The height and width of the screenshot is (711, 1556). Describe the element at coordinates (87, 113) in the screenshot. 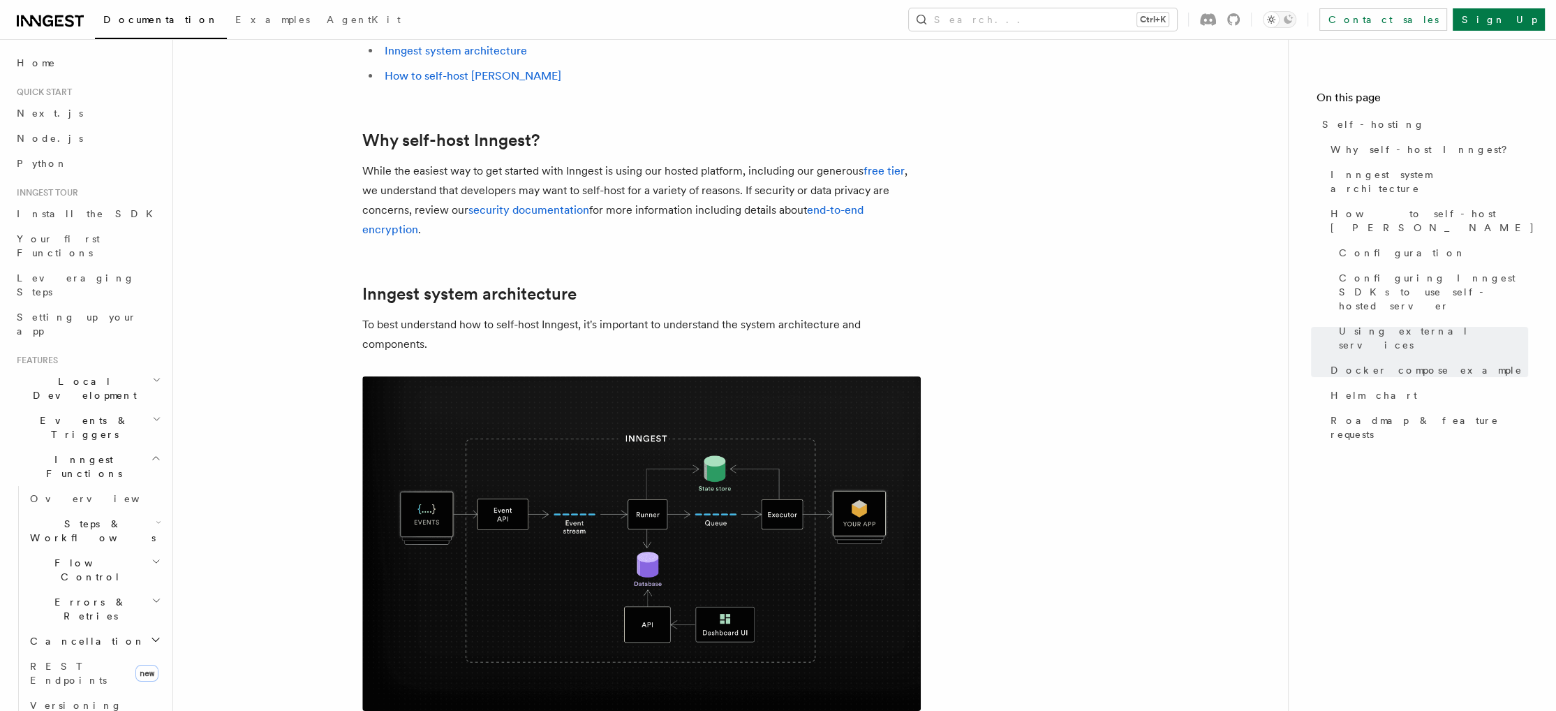

I see `a: Next.js` at that location.